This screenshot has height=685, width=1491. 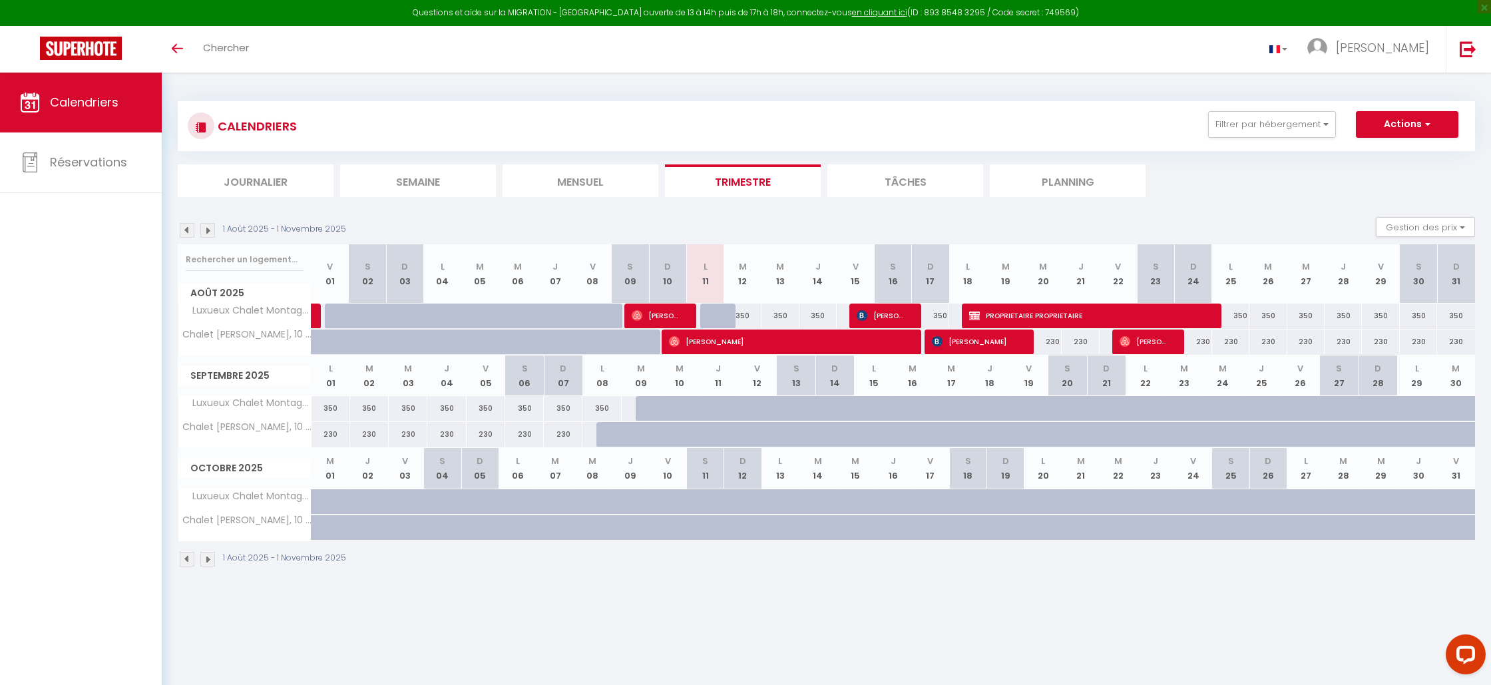 What do you see at coordinates (244, 375) in the screenshot?
I see `span: Septembre 2025` at bounding box center [244, 375].